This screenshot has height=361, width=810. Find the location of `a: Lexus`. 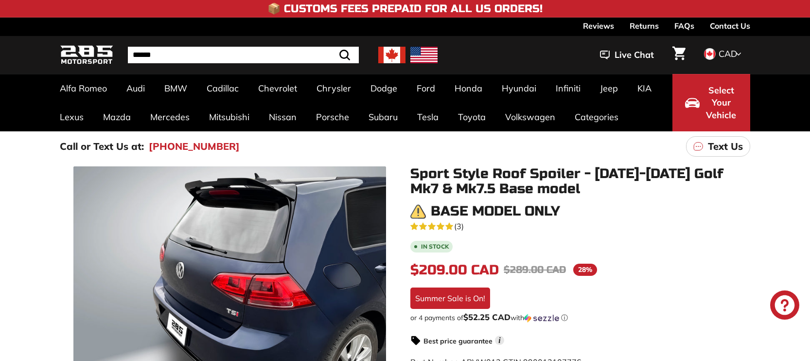

a: Lexus is located at coordinates (71, 117).